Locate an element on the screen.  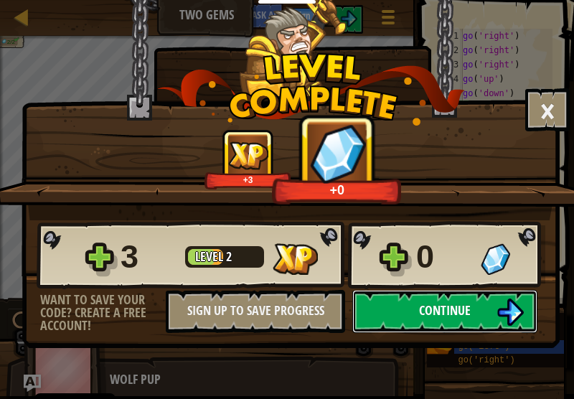
div: 0 is located at coordinates (444, 257).